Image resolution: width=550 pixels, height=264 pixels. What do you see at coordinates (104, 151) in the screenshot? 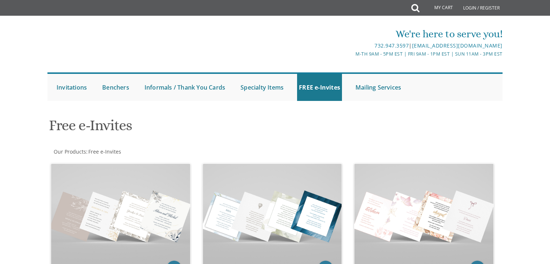
I see `a: Free e-Invites` at bounding box center [104, 151].